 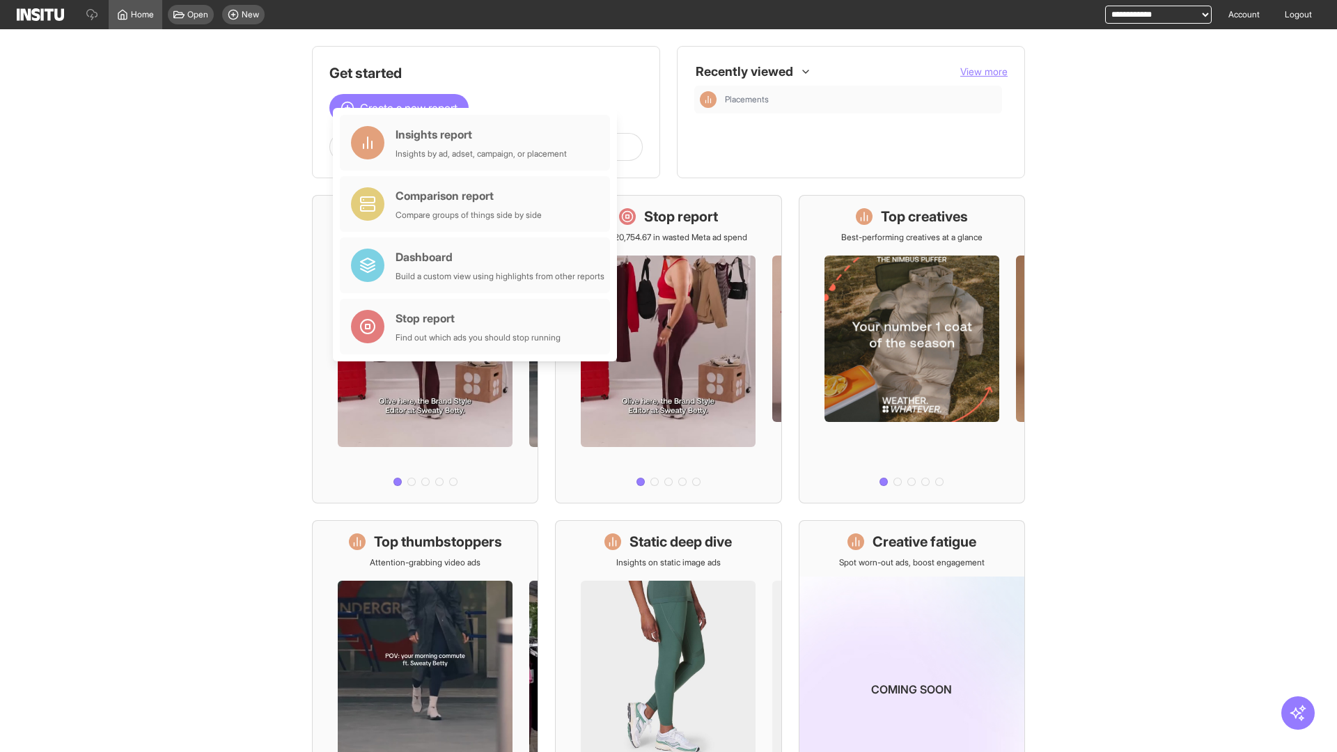 What do you see at coordinates (668, 349) in the screenshot?
I see `a: Stop reportSave £20,754.67 in wasted Meta ad spend` at bounding box center [668, 349].